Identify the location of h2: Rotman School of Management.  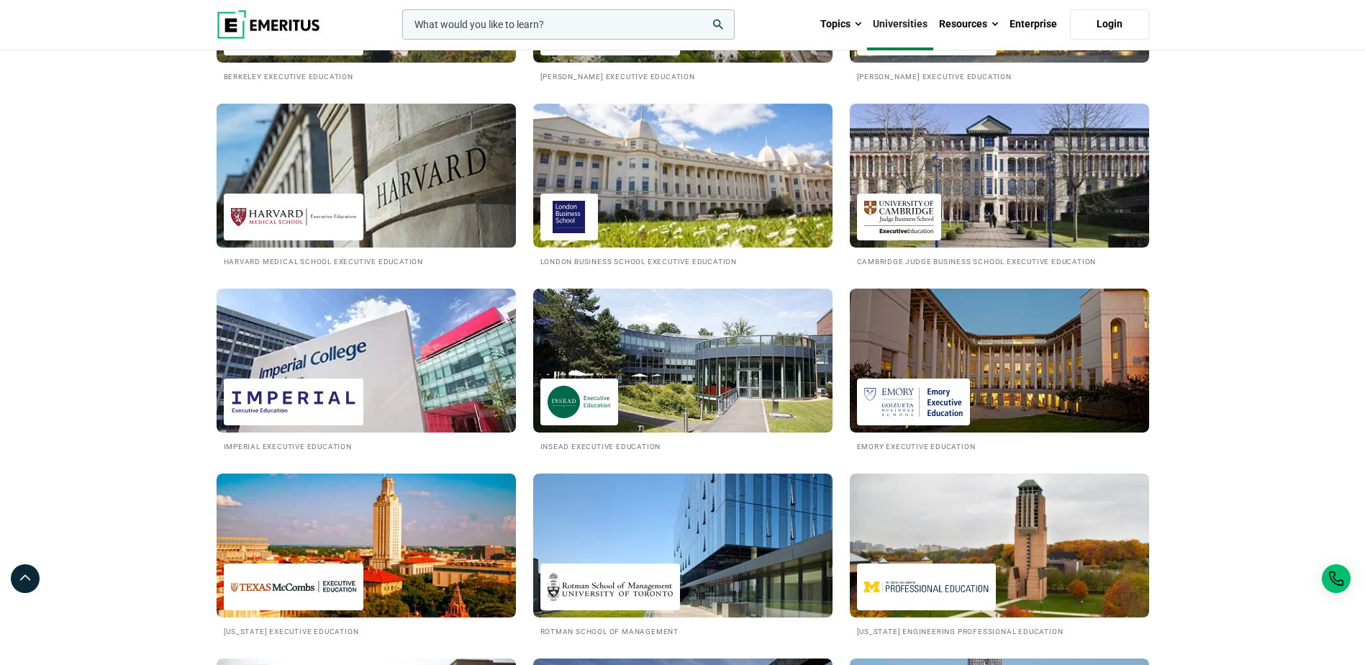
(683, 630).